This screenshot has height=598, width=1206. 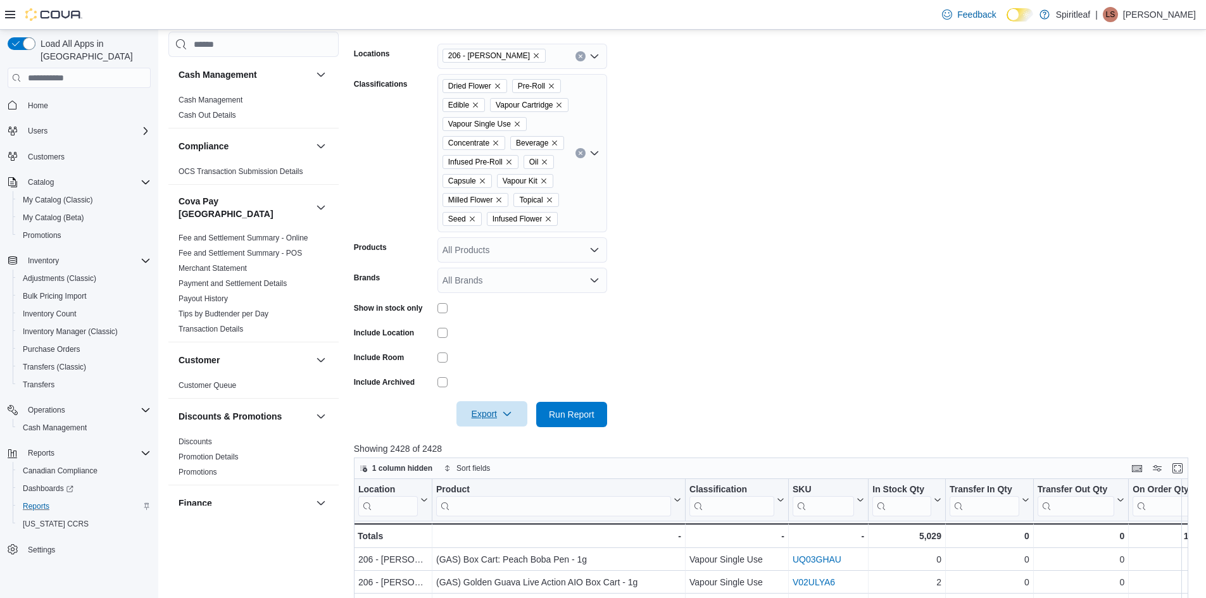 I want to click on button: Remove Milled Flower from selection in this group, so click(x=499, y=200).